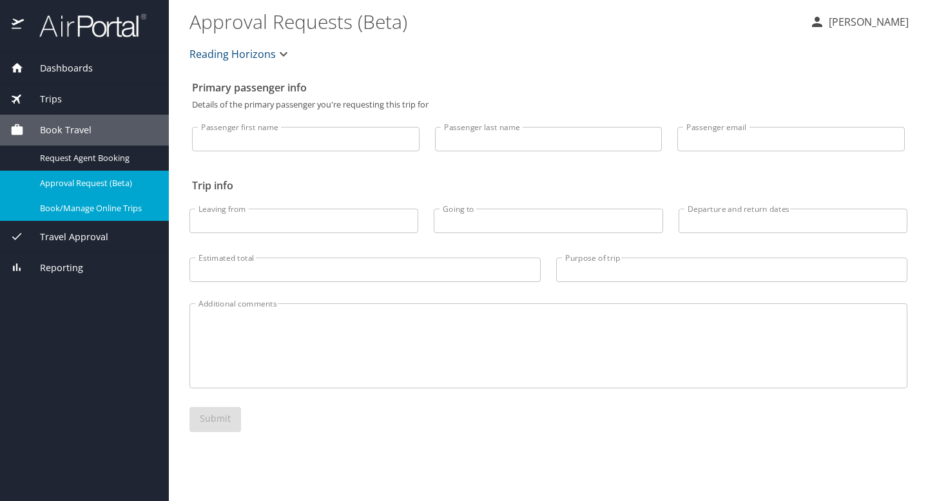  What do you see at coordinates (548, 186) in the screenshot?
I see `h2: Trip info` at bounding box center [548, 186].